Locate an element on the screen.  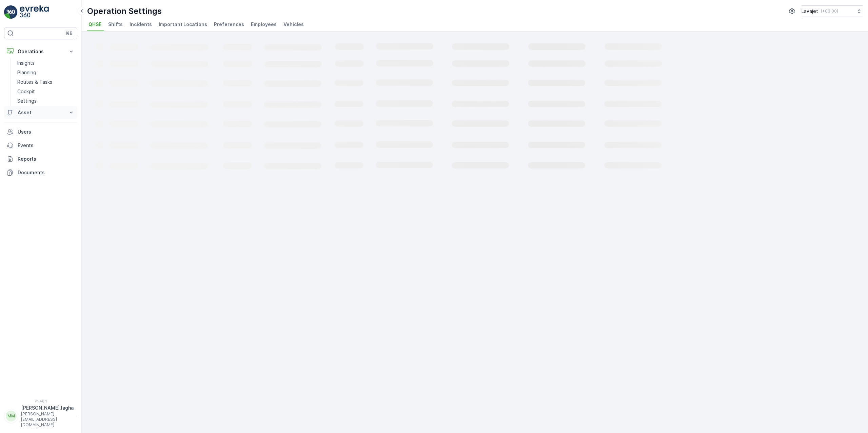
a: Users is located at coordinates (41, 132).